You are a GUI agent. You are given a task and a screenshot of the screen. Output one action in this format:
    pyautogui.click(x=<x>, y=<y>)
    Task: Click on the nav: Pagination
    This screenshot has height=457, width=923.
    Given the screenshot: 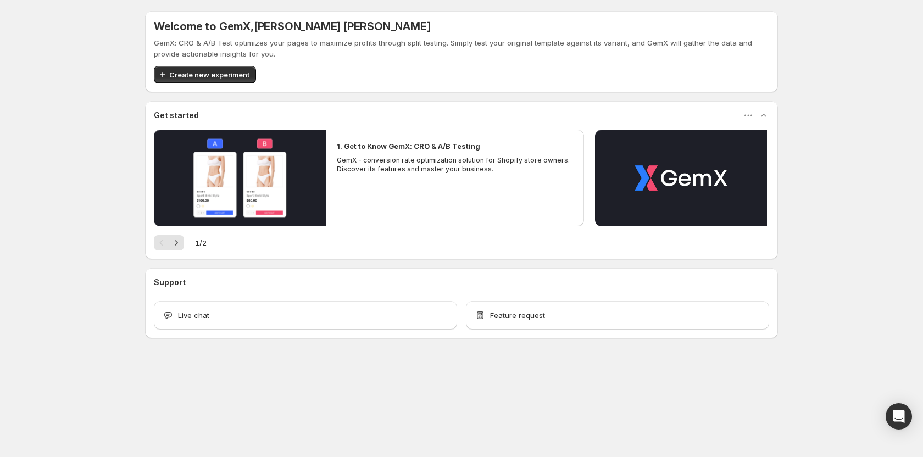 What is the action you would take?
    pyautogui.click(x=169, y=243)
    